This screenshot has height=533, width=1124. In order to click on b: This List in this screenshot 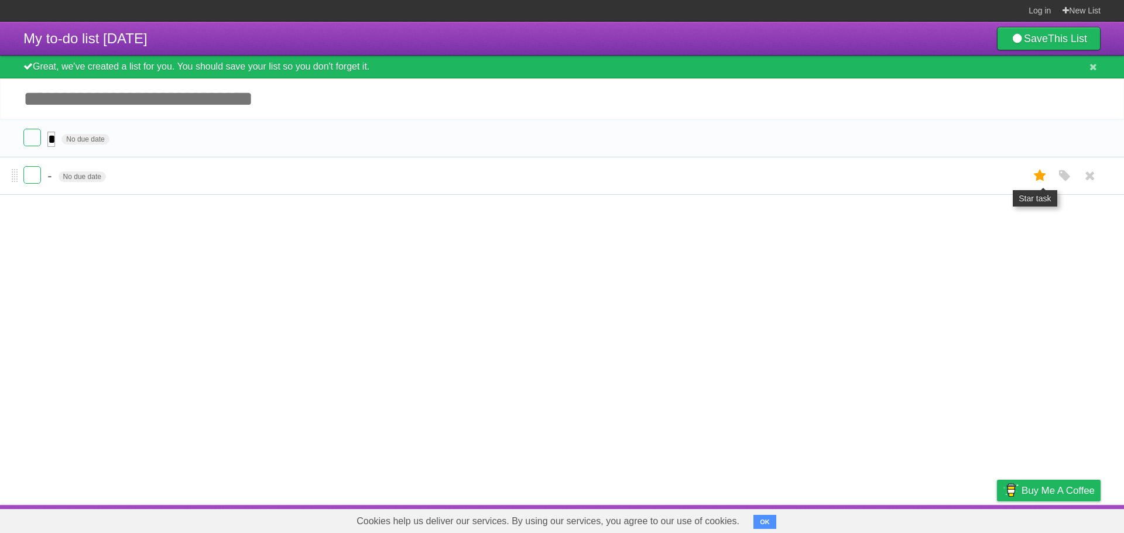, I will do `click(1067, 39)`.